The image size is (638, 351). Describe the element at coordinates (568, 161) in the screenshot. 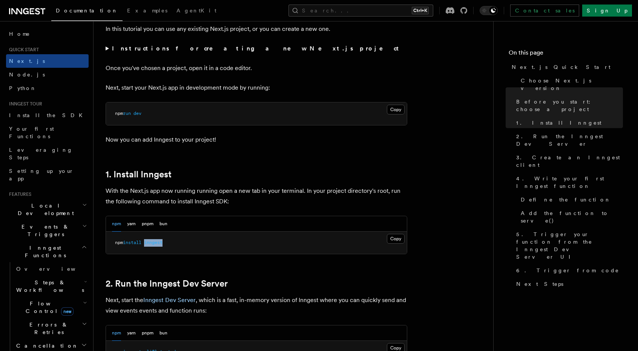

I see `a: 3. Create an Inngest client` at that location.